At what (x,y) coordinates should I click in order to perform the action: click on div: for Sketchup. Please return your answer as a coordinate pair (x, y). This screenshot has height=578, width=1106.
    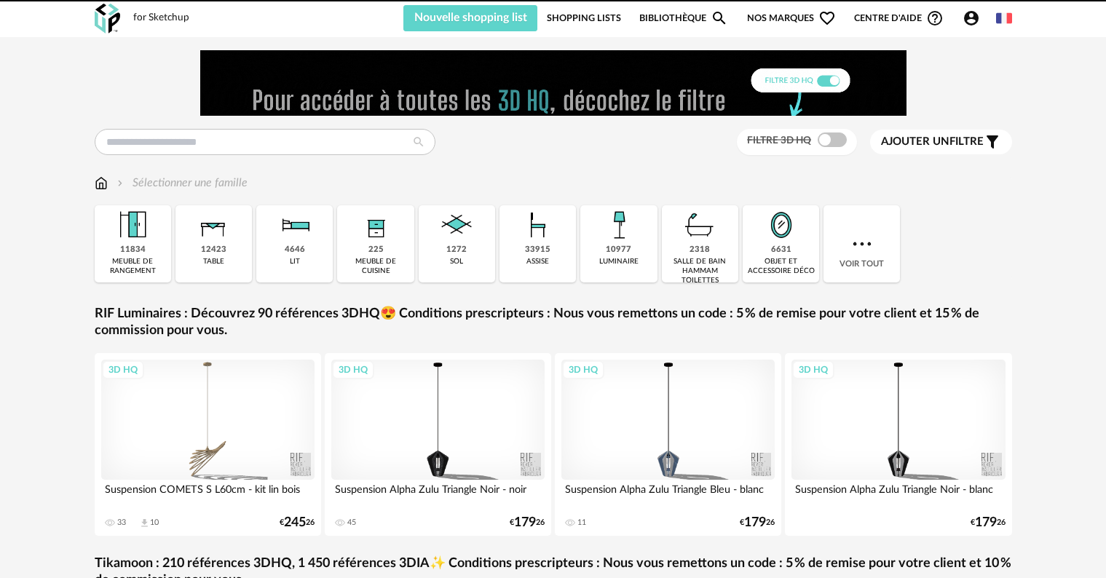
    Looking at the image, I should click on (161, 18).